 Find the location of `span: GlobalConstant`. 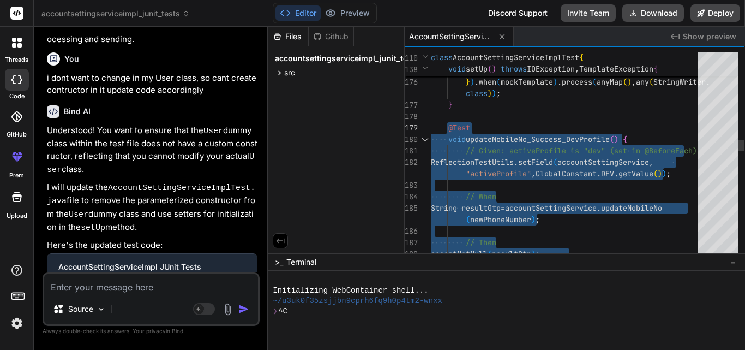

span: GlobalConstant is located at coordinates (566, 174).